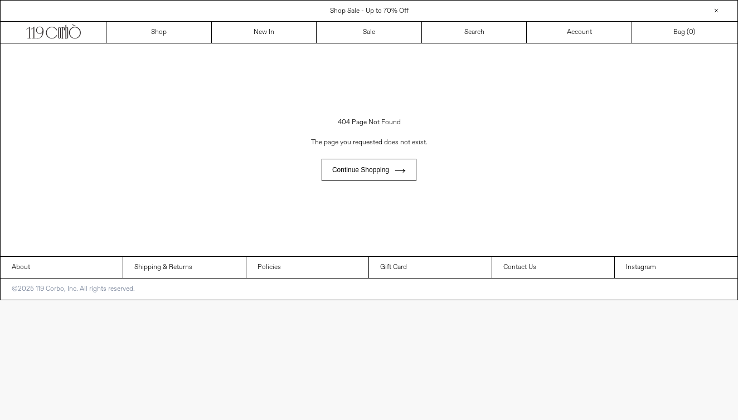 The width and height of the screenshot is (738, 420). Describe the element at coordinates (579, 32) in the screenshot. I see `a: Account` at that location.